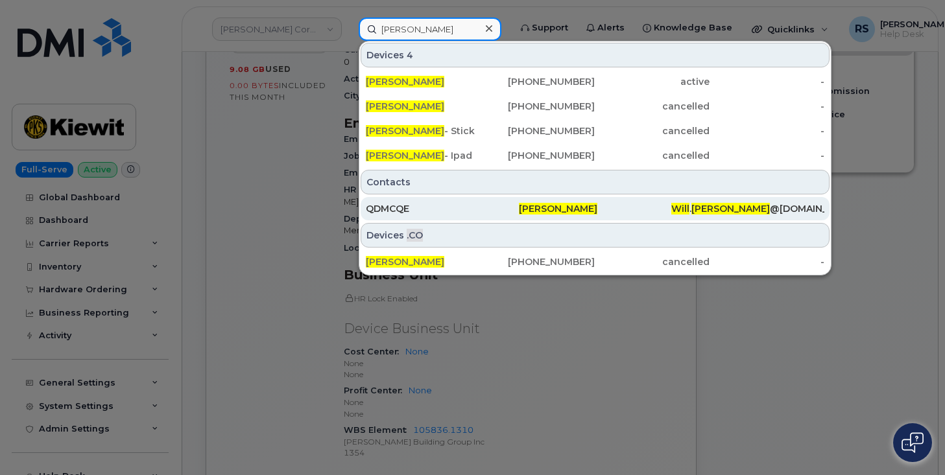  What do you see at coordinates (410, 55) in the screenshot?
I see `span: 4` at bounding box center [410, 55].